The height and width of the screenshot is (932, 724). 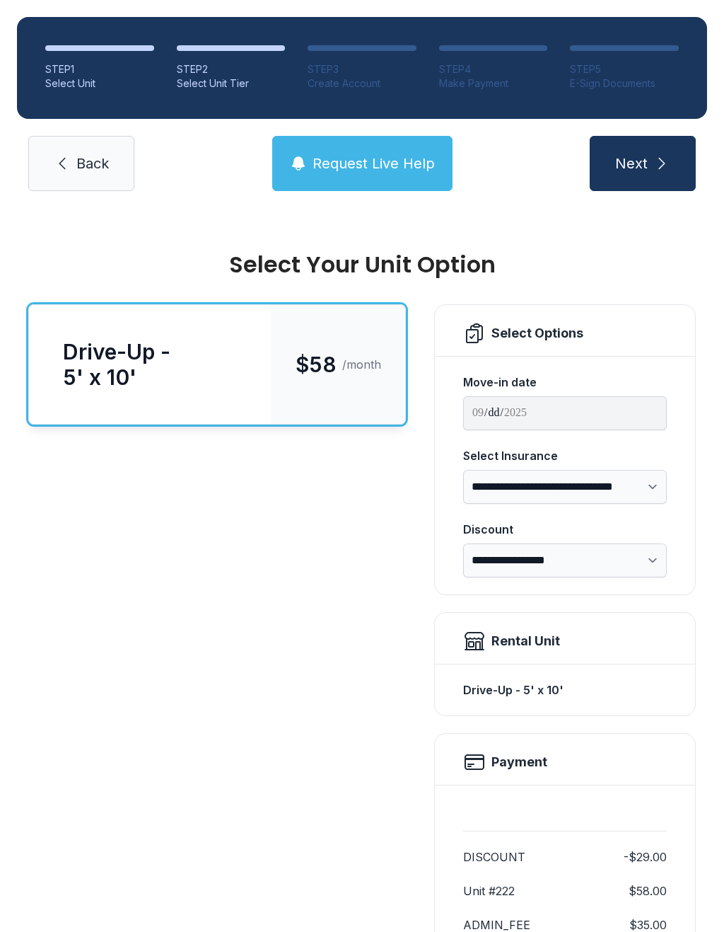 I want to click on div: Rental Unit, so click(x=526, y=641).